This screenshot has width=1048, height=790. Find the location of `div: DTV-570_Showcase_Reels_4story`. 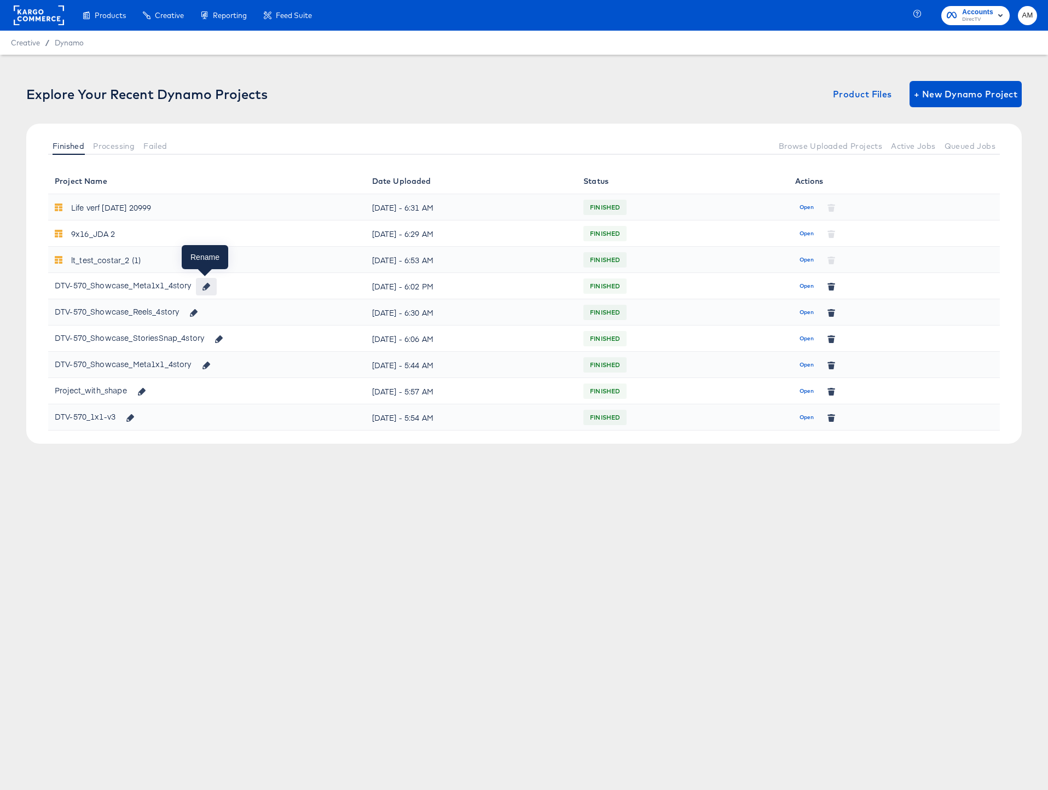

div: DTV-570_Showcase_Reels_4story is located at coordinates (130, 312).